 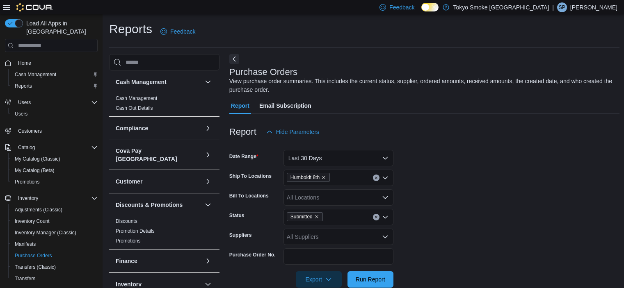 I want to click on button: Run Report, so click(x=370, y=280).